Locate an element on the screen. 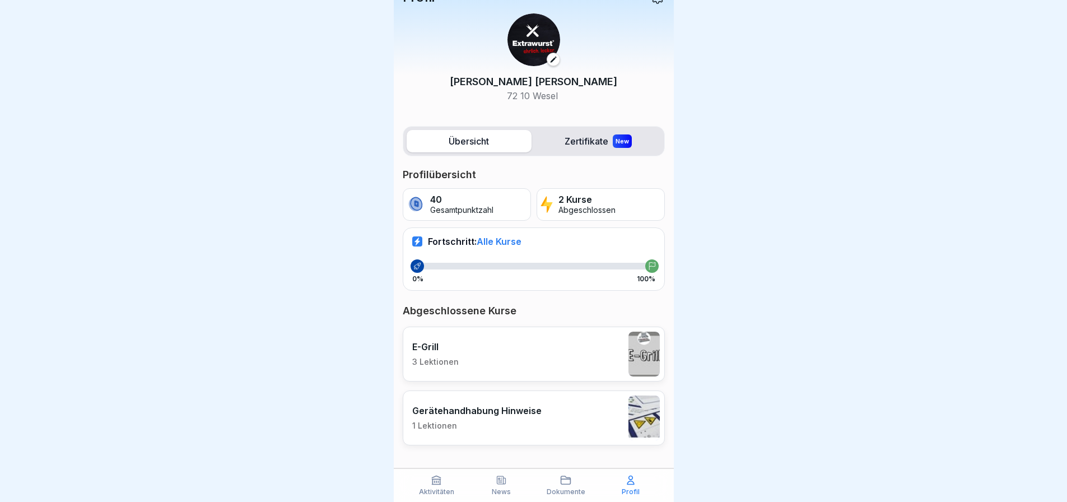 This screenshot has width=1067, height=502. p: Gesamtpunktzahl is located at coordinates (461, 210).